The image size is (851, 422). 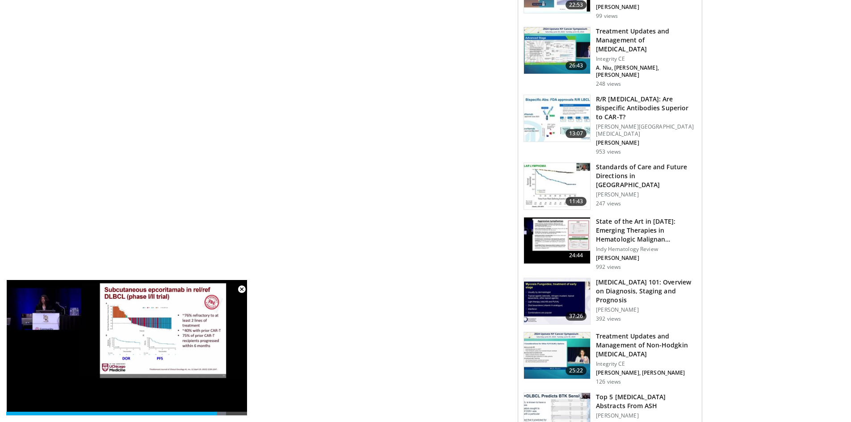 I want to click on p: 392 views, so click(x=609, y=319).